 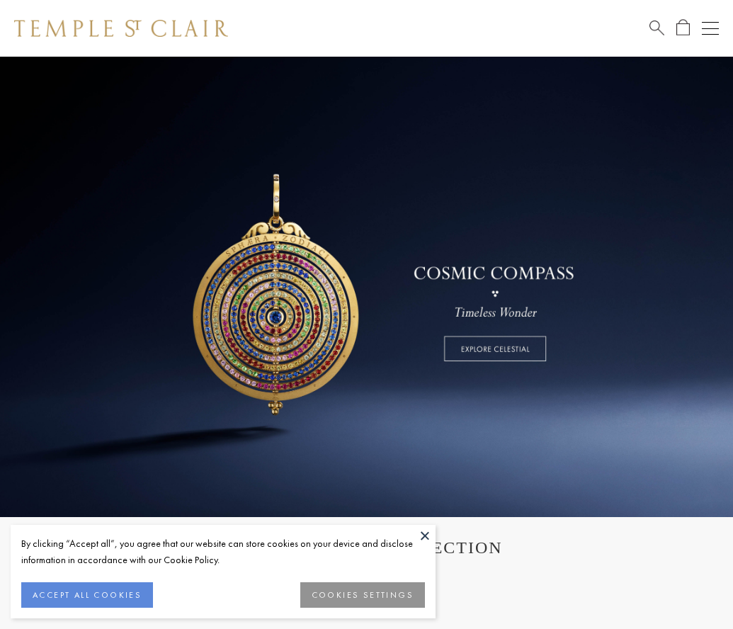 I want to click on a: Search, so click(x=657, y=28).